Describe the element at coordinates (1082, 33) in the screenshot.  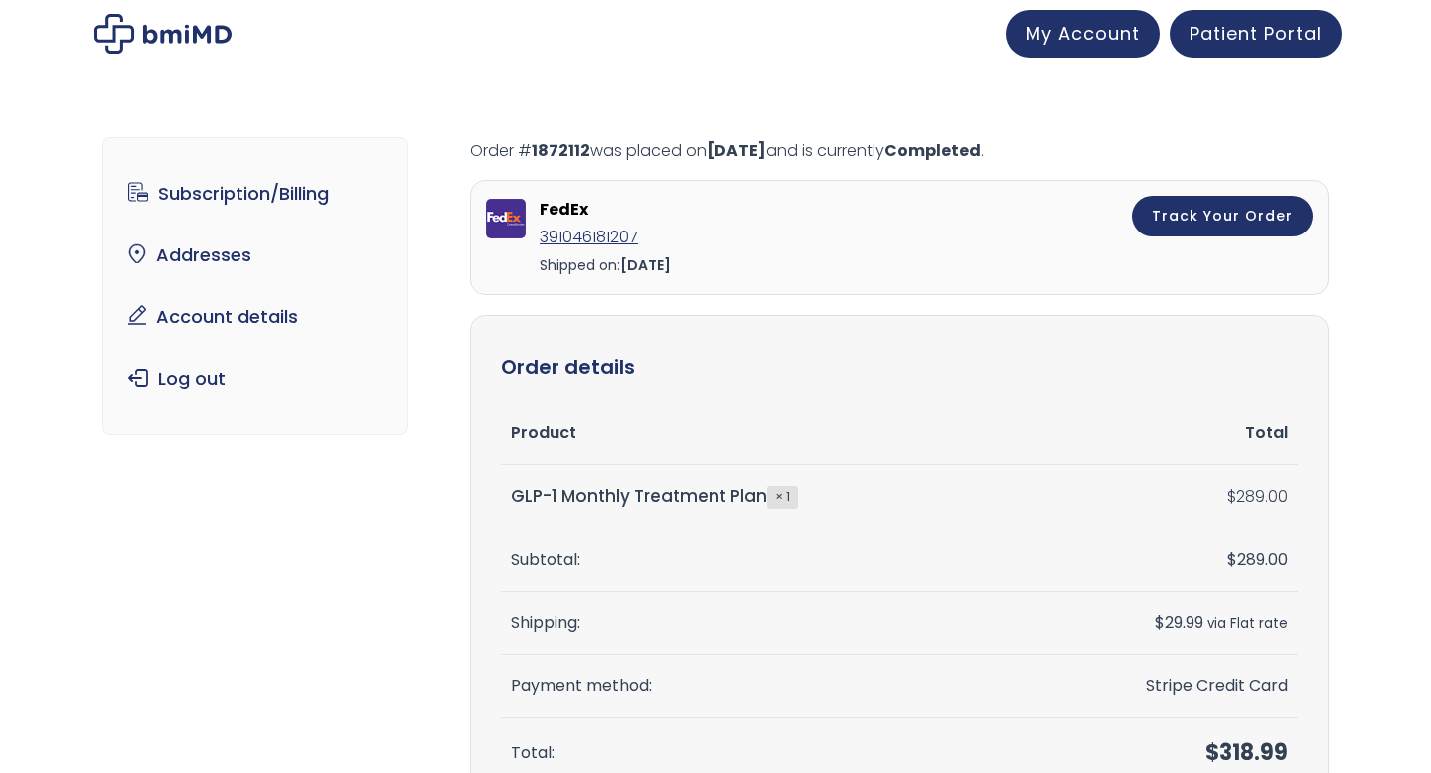
I see `span: My Account` at that location.